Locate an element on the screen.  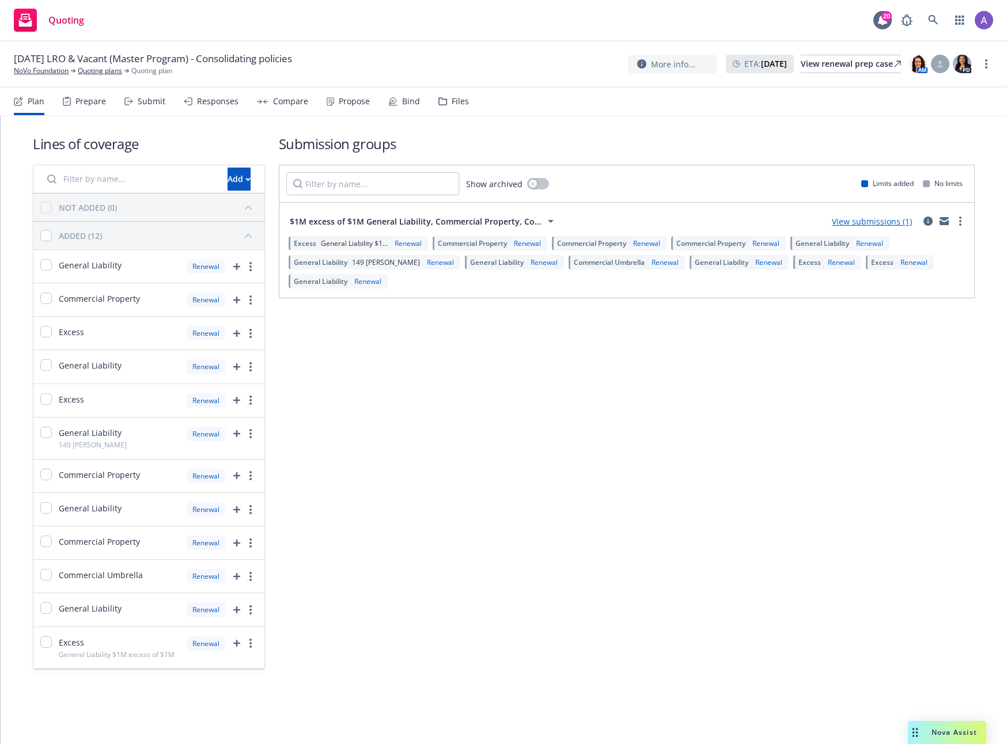
span: Commercial Umbrella is located at coordinates (101, 575).